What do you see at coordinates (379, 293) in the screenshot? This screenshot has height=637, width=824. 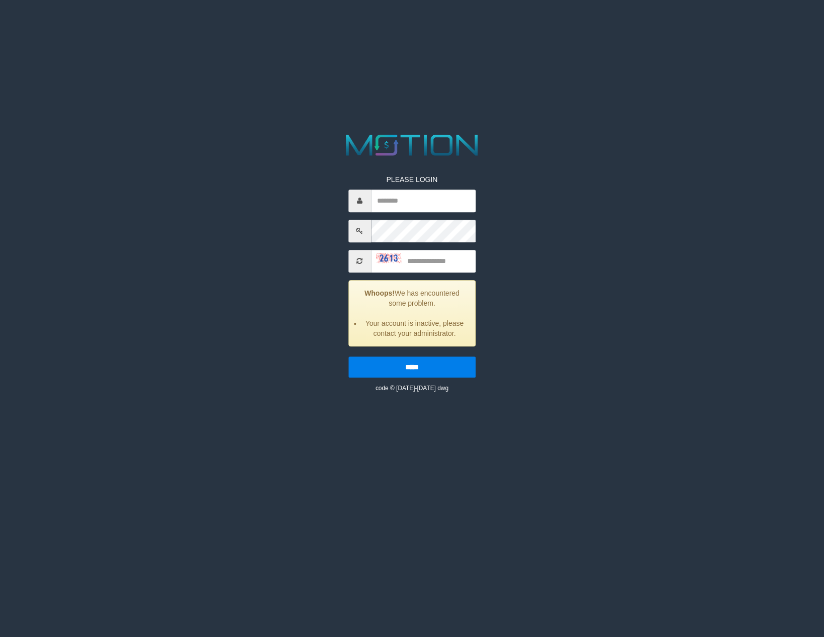 I see `strong: Whoops!` at bounding box center [379, 293].